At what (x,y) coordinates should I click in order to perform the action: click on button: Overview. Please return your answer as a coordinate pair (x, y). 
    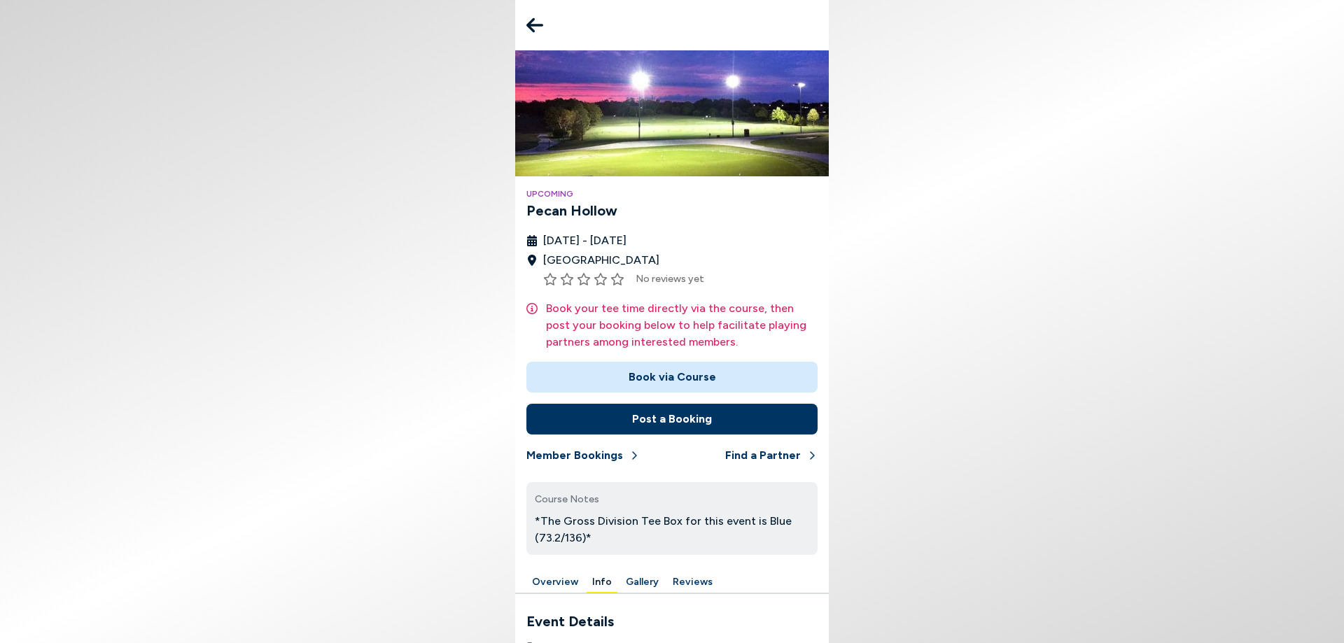
    Looking at the image, I should click on (555, 583).